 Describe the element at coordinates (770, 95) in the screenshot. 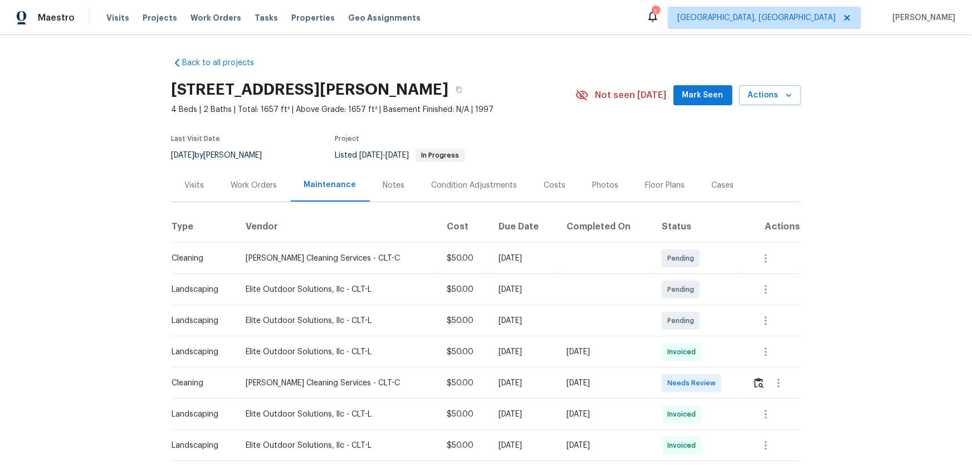

I see `span: Actions` at that location.